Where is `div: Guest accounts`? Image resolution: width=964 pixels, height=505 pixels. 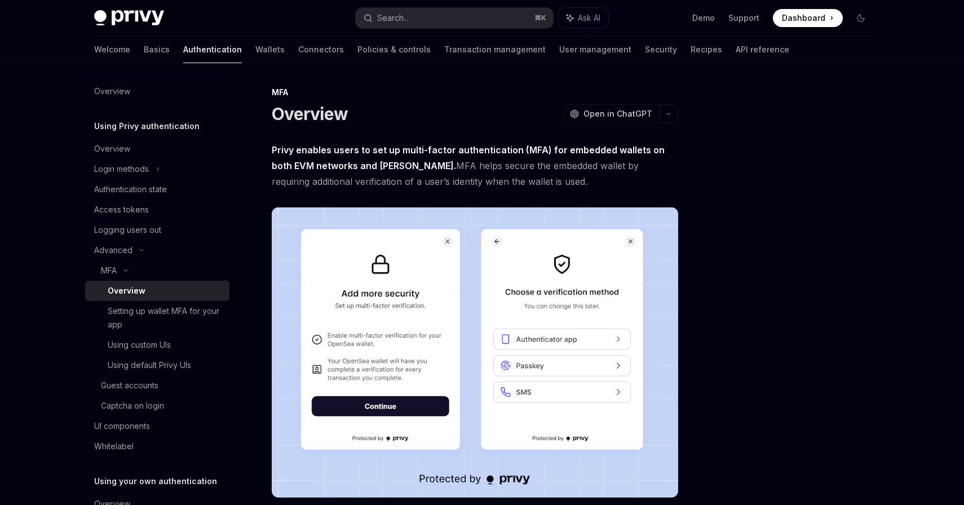
div: Guest accounts is located at coordinates (130, 386).